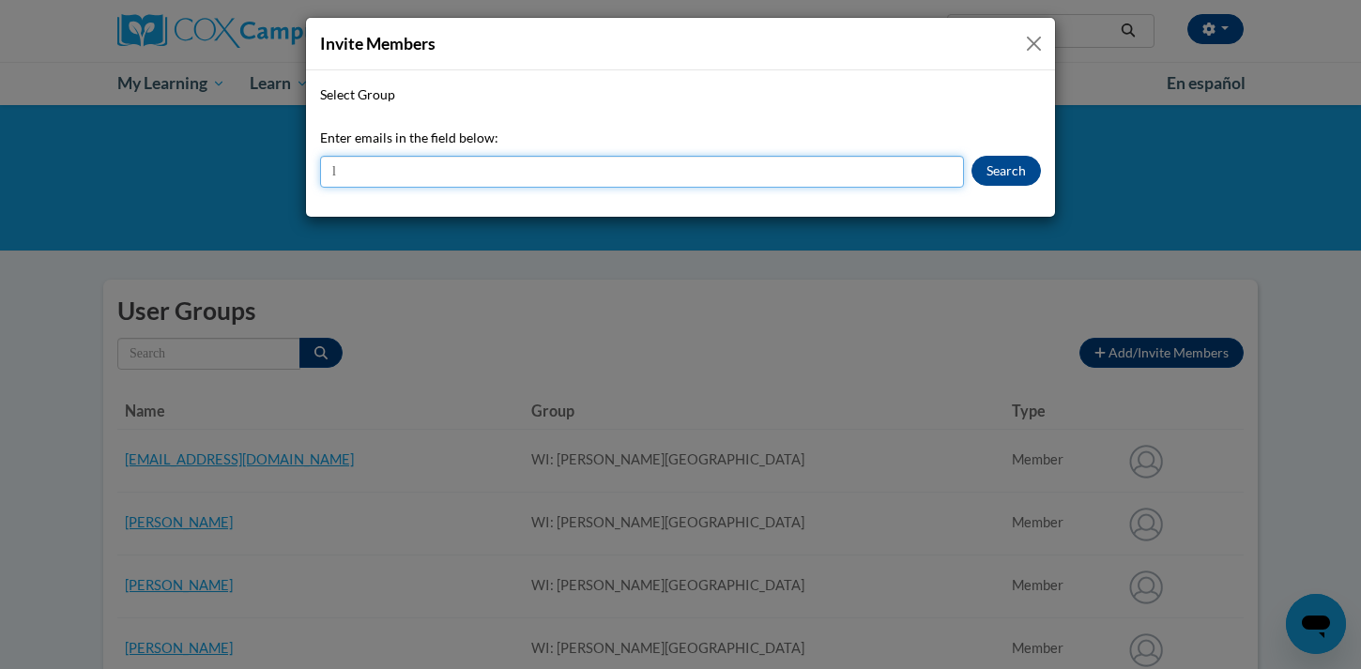 This screenshot has width=1361, height=669. Describe the element at coordinates (1033, 43) in the screenshot. I see `button: Close` at that location.